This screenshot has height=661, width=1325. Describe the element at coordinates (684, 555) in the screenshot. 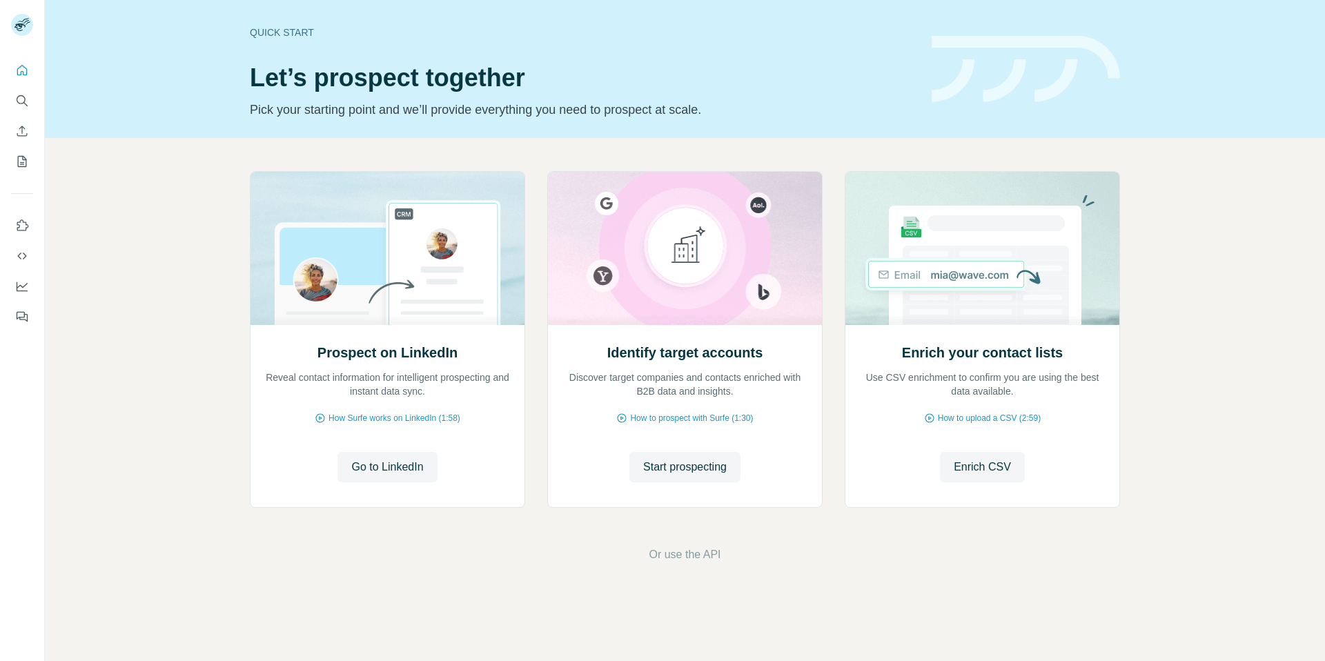

I see `span: Or use the API` at that location.